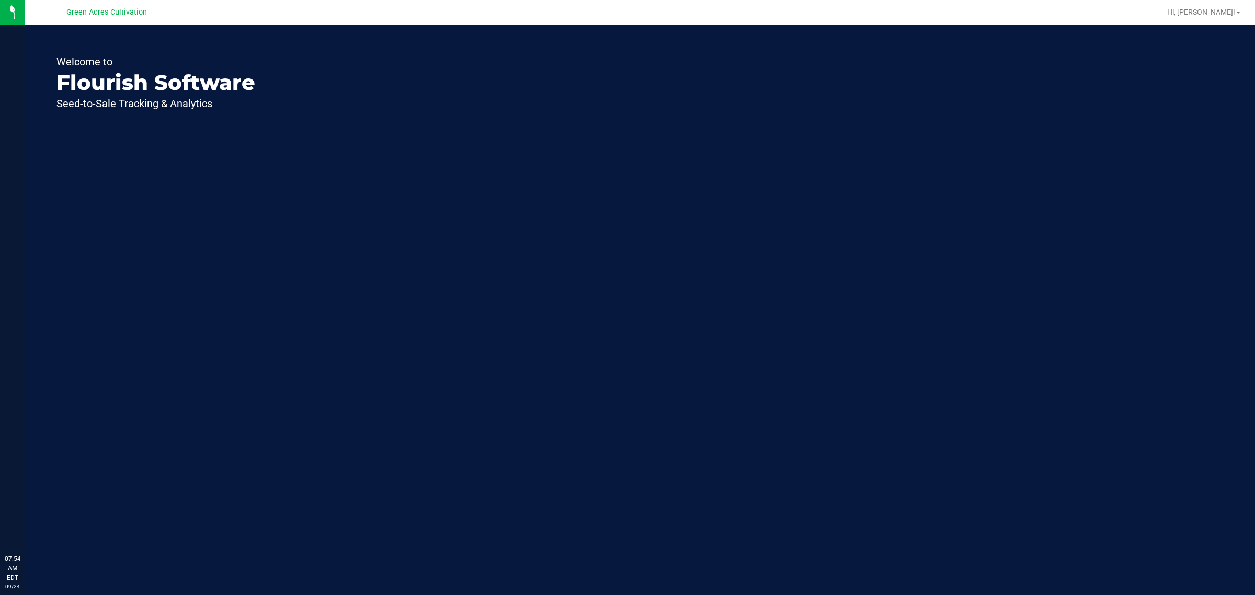  What do you see at coordinates (156, 104) in the screenshot?
I see `p: Seed-to-Sale Tracking & Analytics` at bounding box center [156, 104].